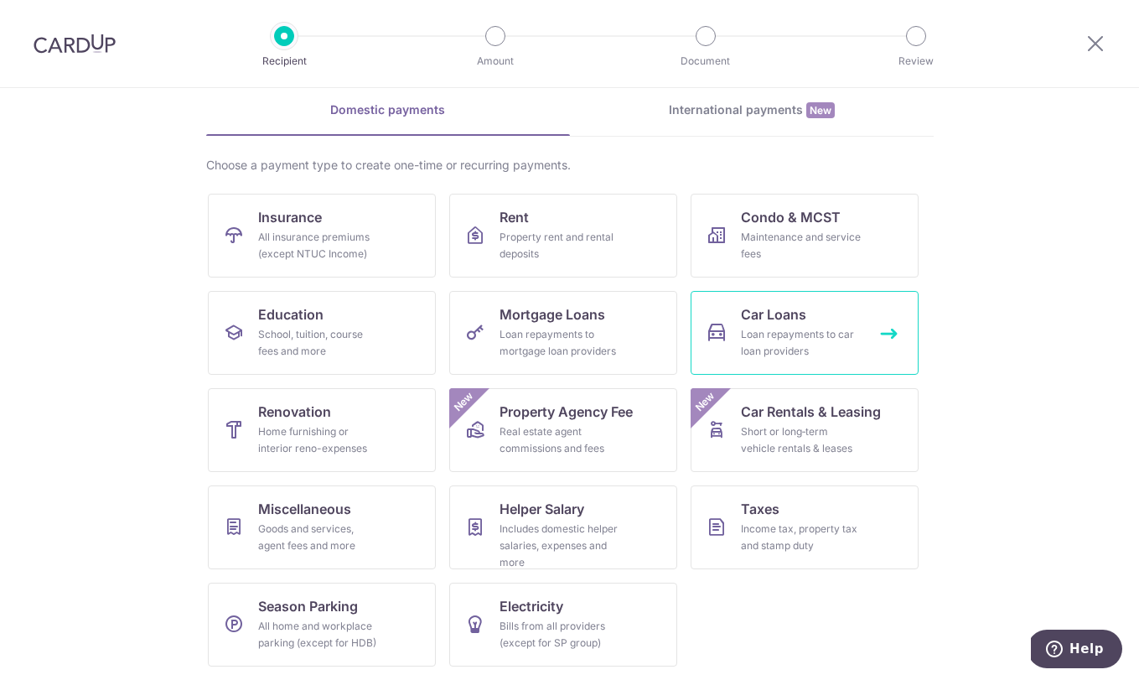  Describe the element at coordinates (290, 217) in the screenshot. I see `span: Insurance` at that location.